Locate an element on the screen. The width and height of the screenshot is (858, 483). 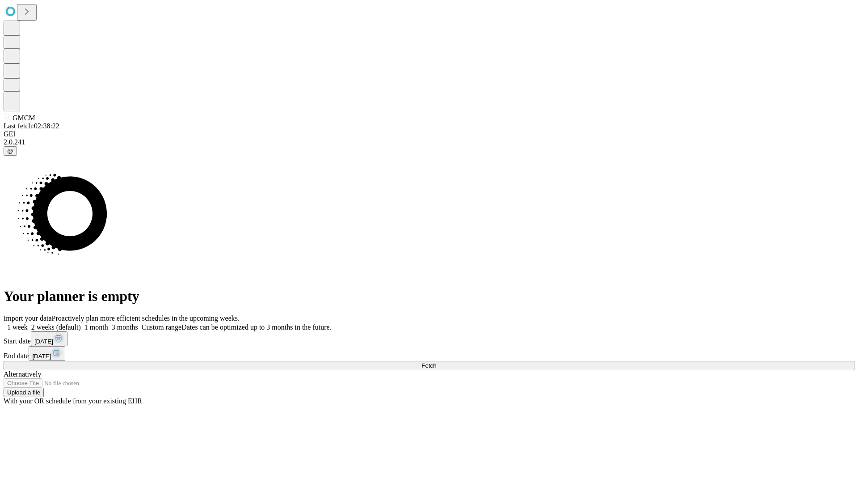
span: Dates can be optimized up to 3 months in the future. is located at coordinates (256, 327).